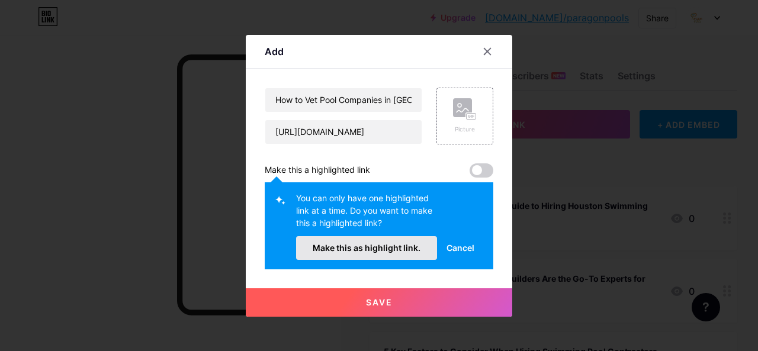 The height and width of the screenshot is (351, 758). What do you see at coordinates (366, 248) in the screenshot?
I see `button: Make this as highlight link.` at bounding box center [366, 248].